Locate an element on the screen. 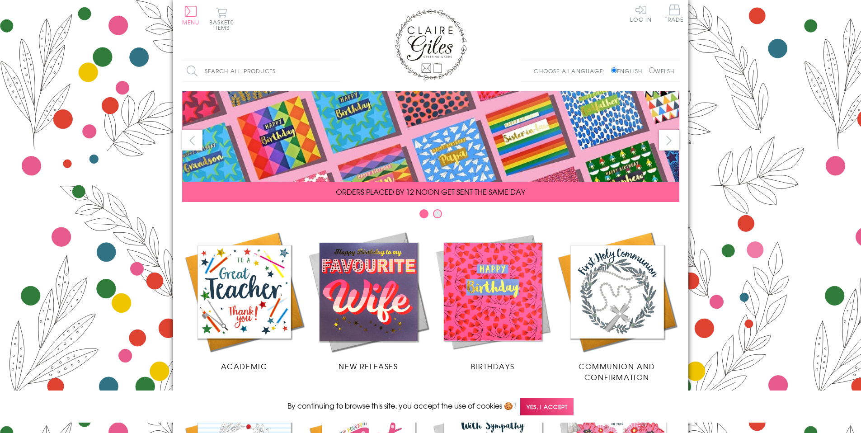 This screenshot has height=433, width=861. input: Search is located at coordinates (336, 71).